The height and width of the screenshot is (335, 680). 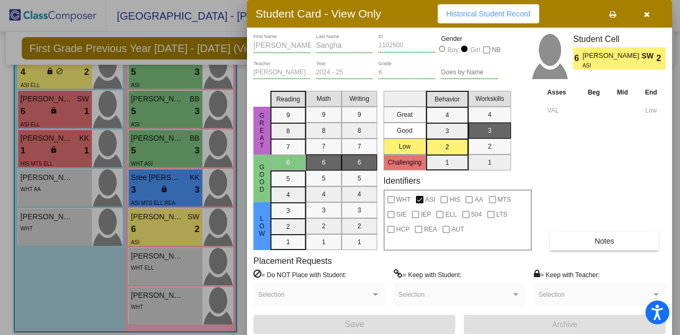 I want to click on h3: Student Card - View Only, so click(x=318, y=13).